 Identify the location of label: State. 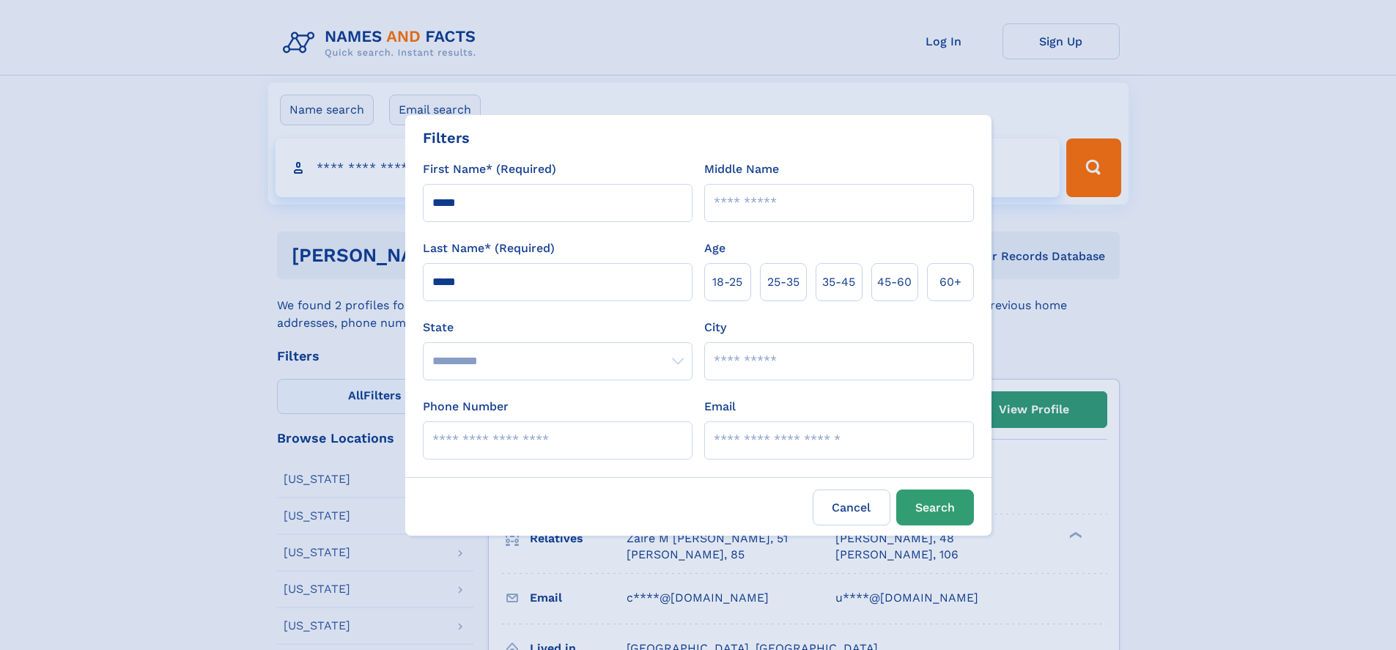
(558, 328).